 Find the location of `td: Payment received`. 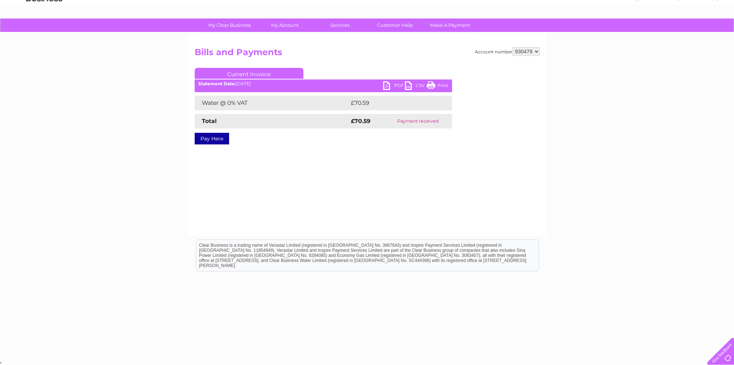

td: Payment received is located at coordinates (418, 121).